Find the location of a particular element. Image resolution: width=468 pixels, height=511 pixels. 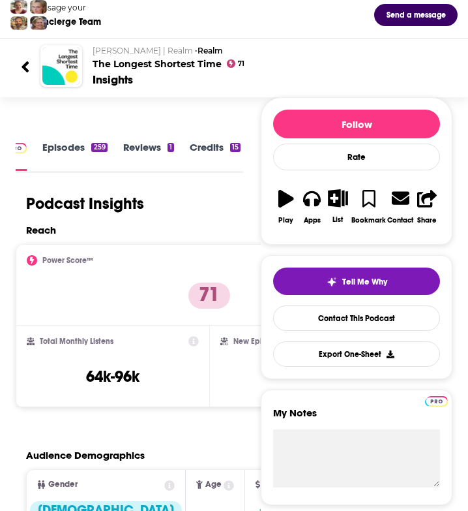

h2: The Longest Shortest Time is located at coordinates (270, 57).